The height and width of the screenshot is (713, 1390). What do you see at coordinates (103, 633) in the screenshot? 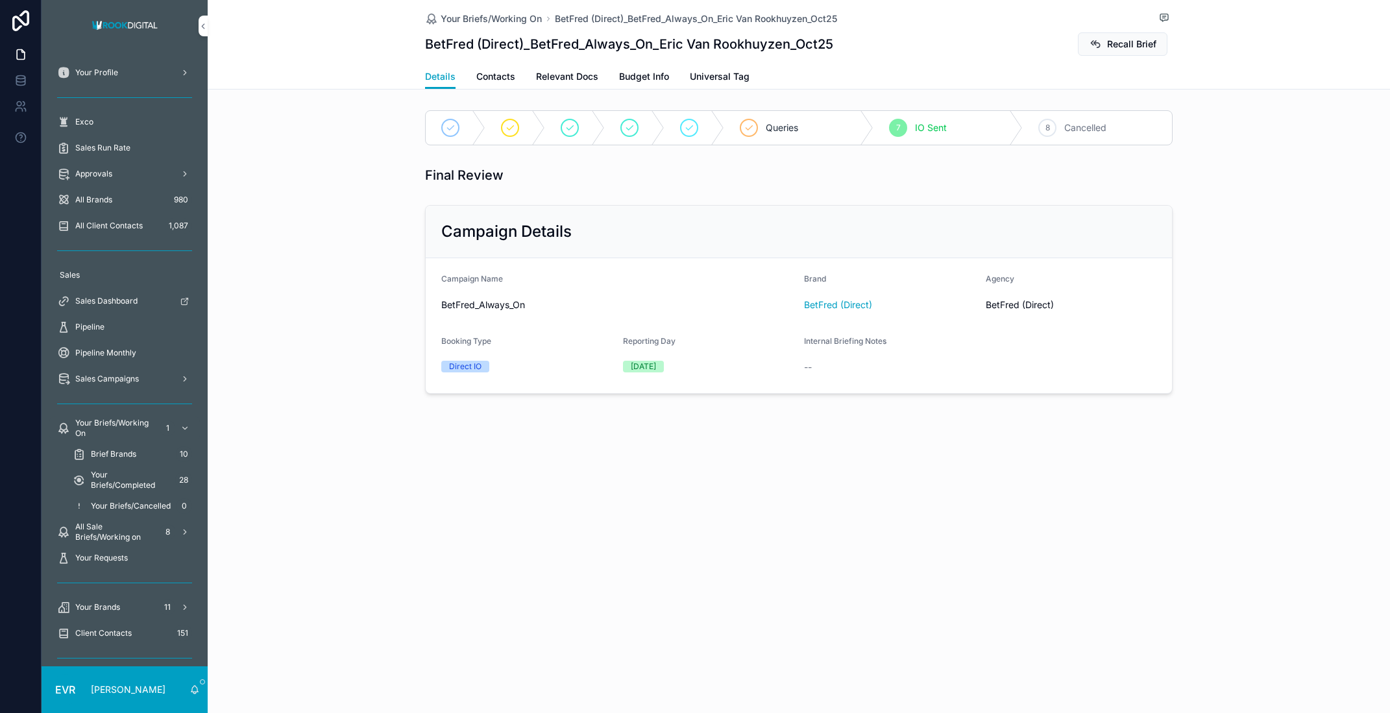
I see `span: Client Contacts` at bounding box center [103, 633].